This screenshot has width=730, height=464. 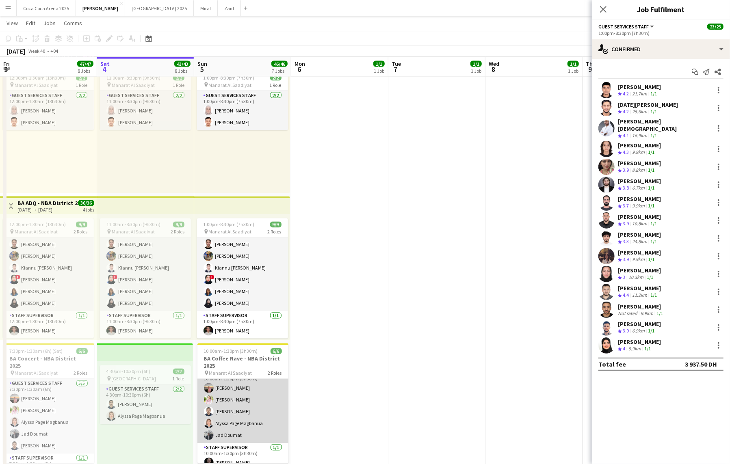 I want to click on span: 7:30pm-1:30am (6h) (Sat), so click(x=36, y=351).